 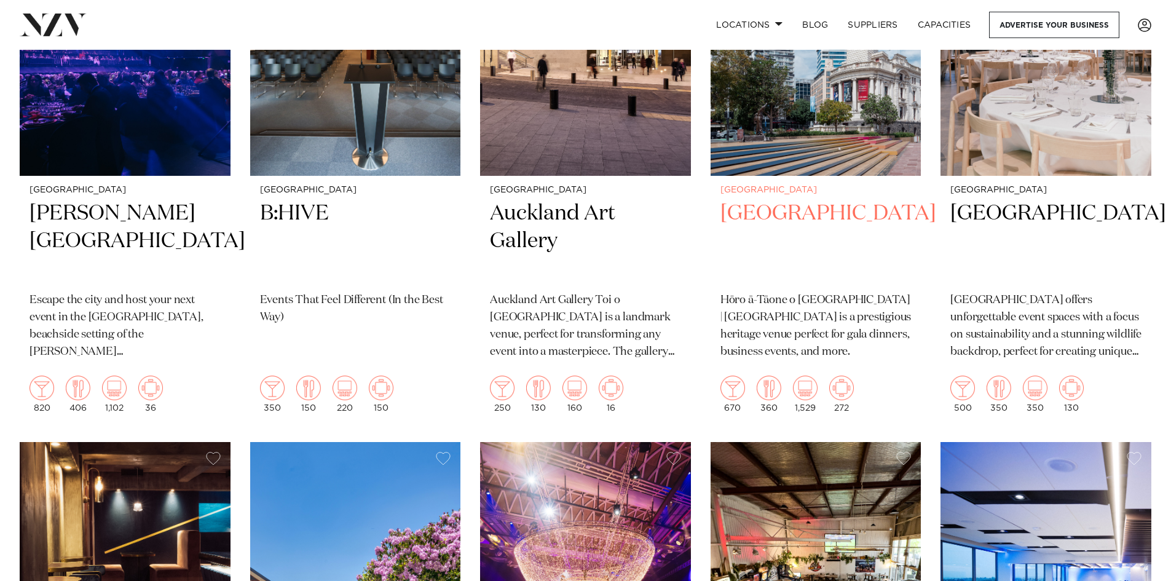 I want to click on div: 250, so click(x=502, y=394).